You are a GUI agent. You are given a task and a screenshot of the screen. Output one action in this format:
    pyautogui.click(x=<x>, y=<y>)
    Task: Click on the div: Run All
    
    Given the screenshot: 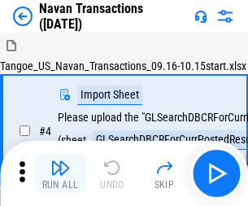 What is the action you would take?
    pyautogui.click(x=60, y=185)
    